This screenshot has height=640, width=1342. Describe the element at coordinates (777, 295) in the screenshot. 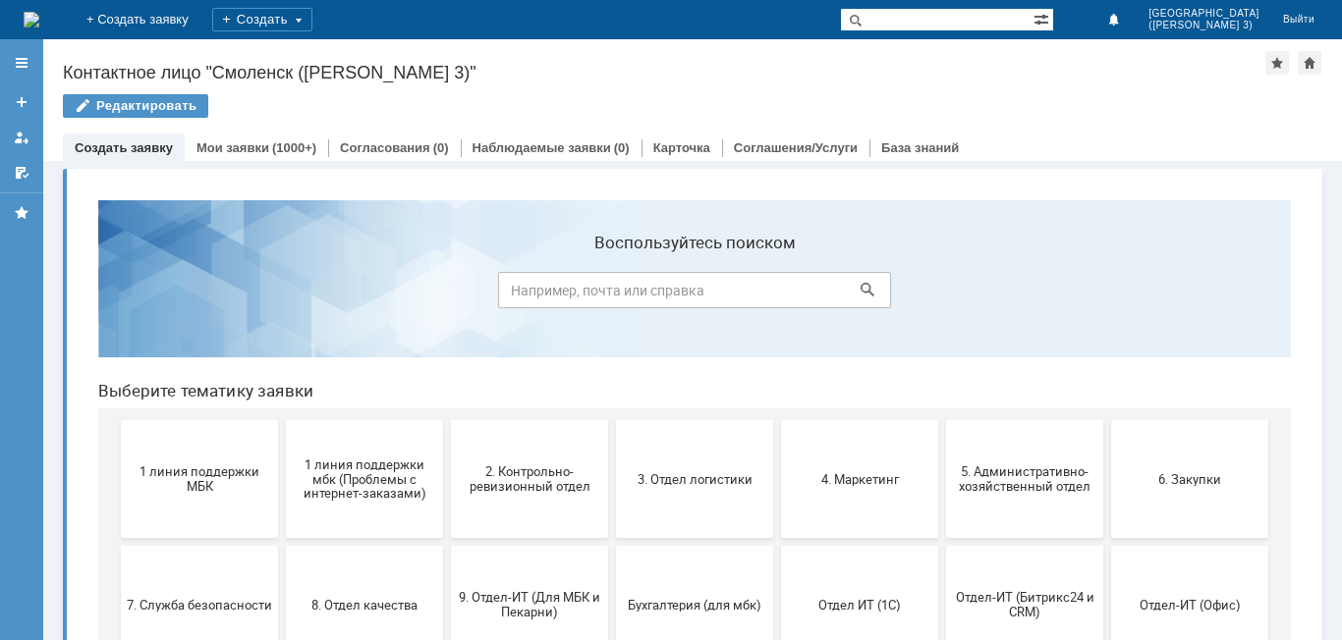

I see `button: 4. Маркетинг` at that location.